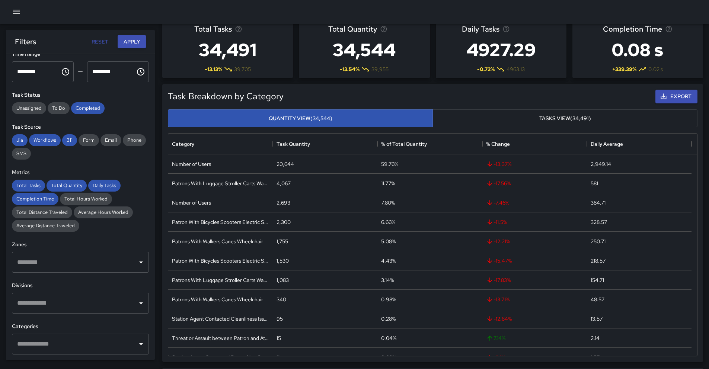 The width and height of the screenshot is (709, 369). Describe the element at coordinates (213, 69) in the screenshot. I see `span: -13.13 %` at that location.